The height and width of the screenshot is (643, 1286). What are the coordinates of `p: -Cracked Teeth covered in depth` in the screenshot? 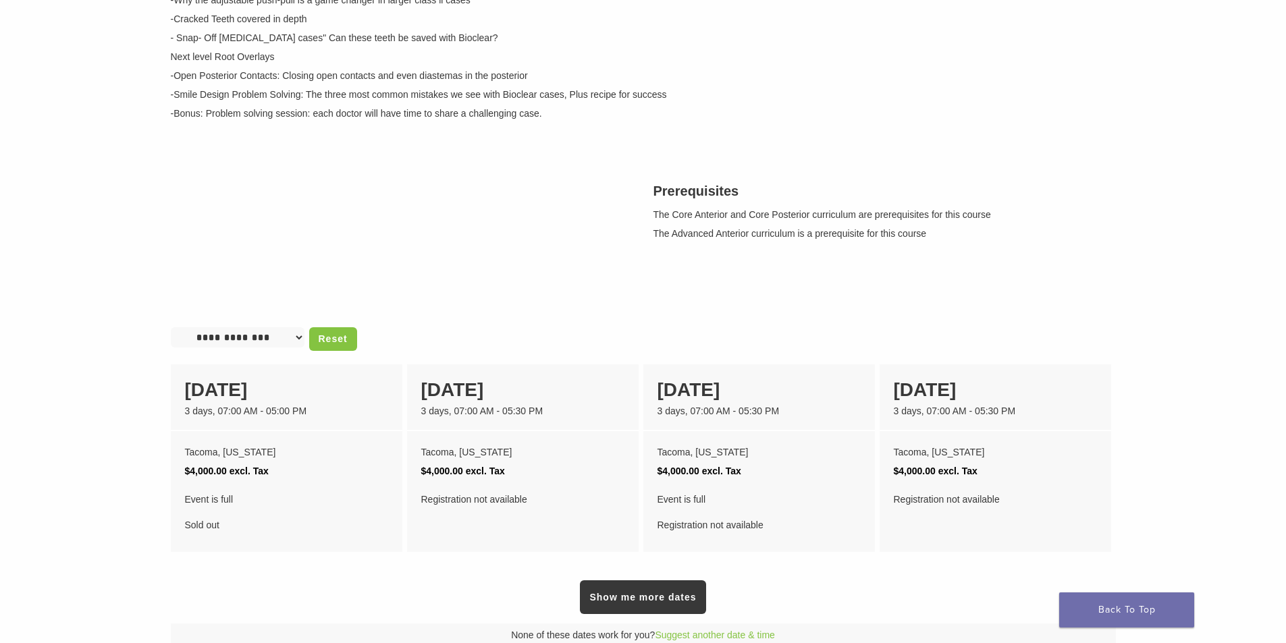 It's located at (643, 19).